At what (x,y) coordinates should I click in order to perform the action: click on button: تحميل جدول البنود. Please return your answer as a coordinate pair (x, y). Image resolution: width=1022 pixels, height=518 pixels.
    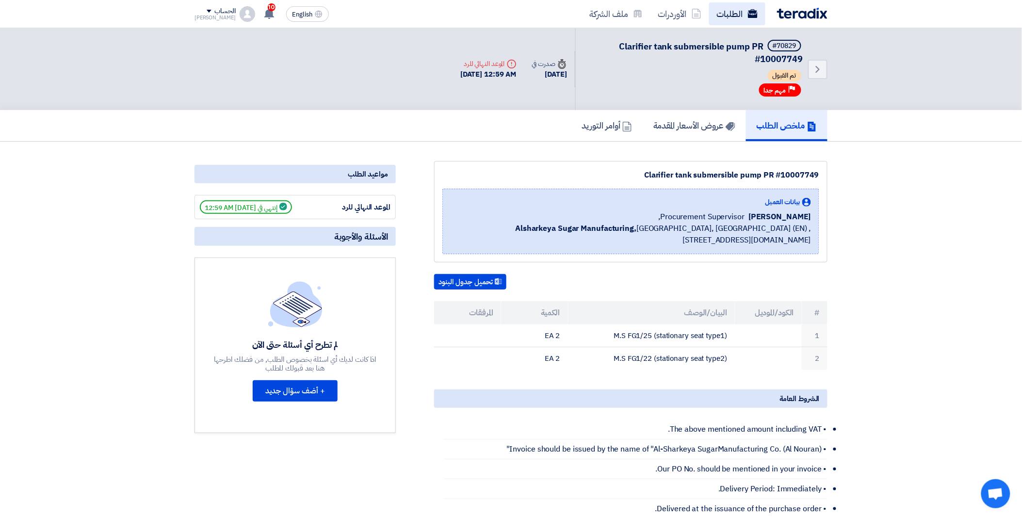
    Looking at the image, I should click on (470, 282).